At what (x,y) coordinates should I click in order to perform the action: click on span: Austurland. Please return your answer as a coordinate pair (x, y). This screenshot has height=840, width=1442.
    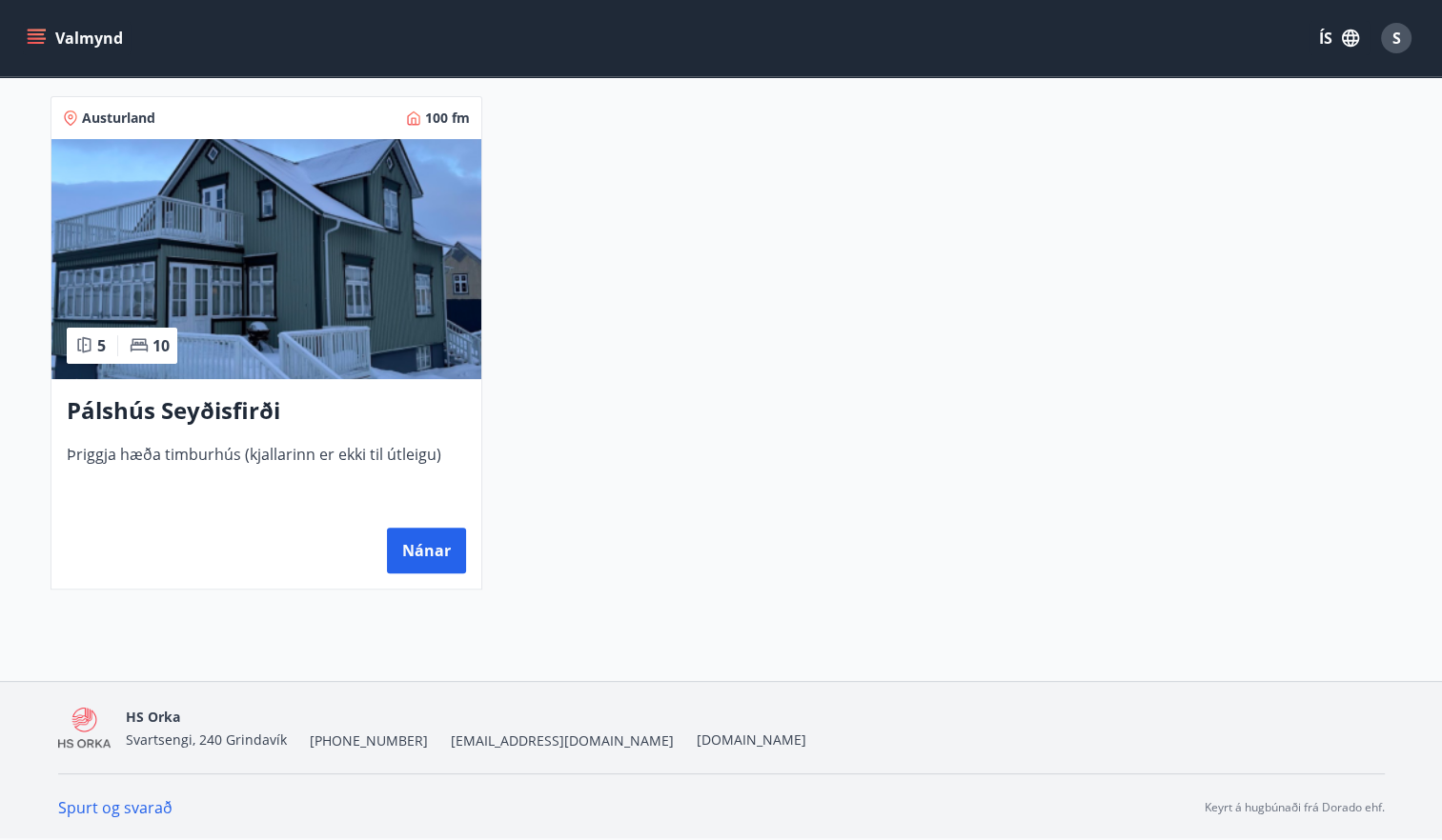
    Looking at the image, I should click on (118, 118).